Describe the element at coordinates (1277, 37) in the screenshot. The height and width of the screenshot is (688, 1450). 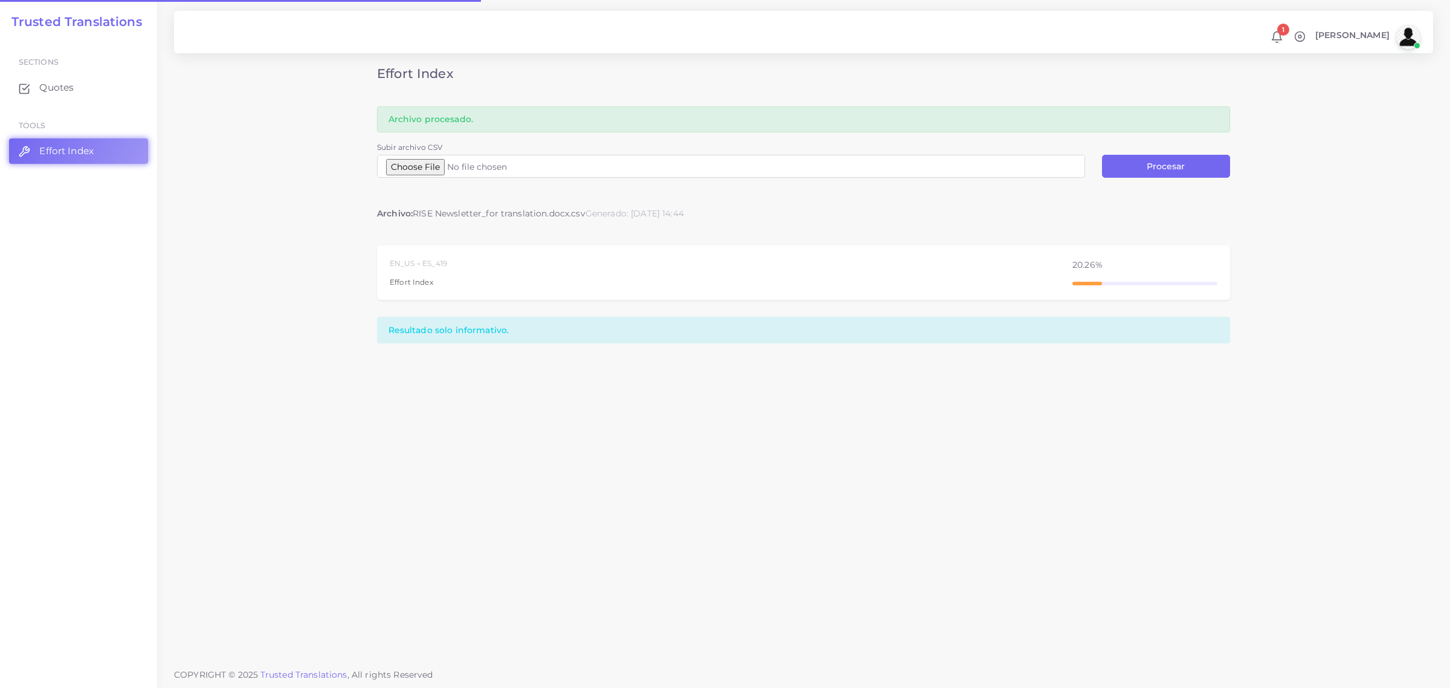
I see `a: 1` at that location.